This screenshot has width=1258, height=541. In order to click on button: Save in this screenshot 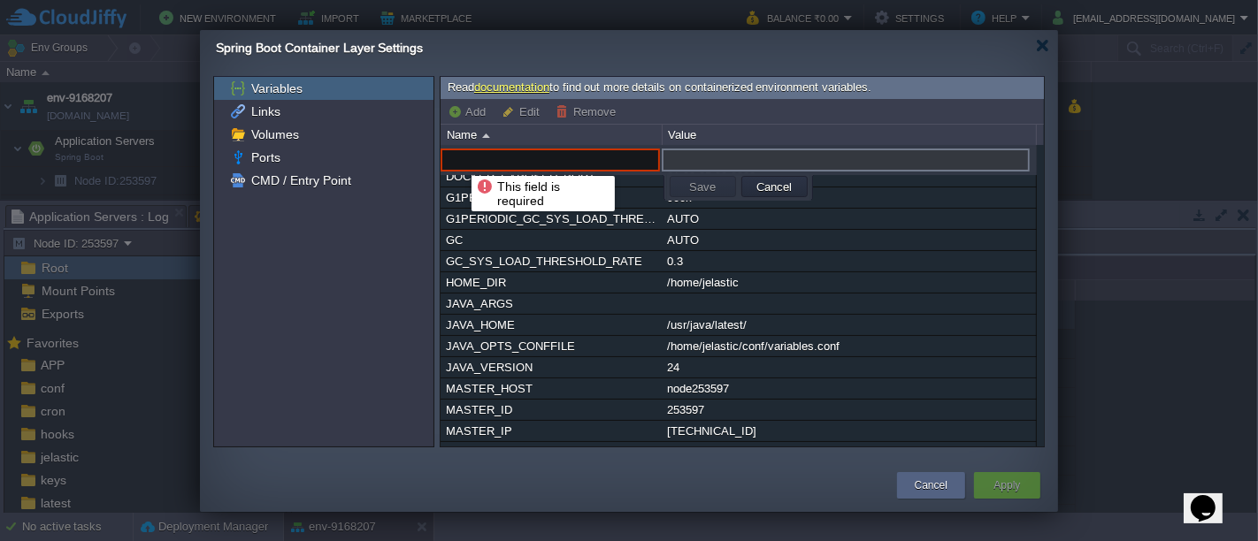, I will do `click(702, 187)`.